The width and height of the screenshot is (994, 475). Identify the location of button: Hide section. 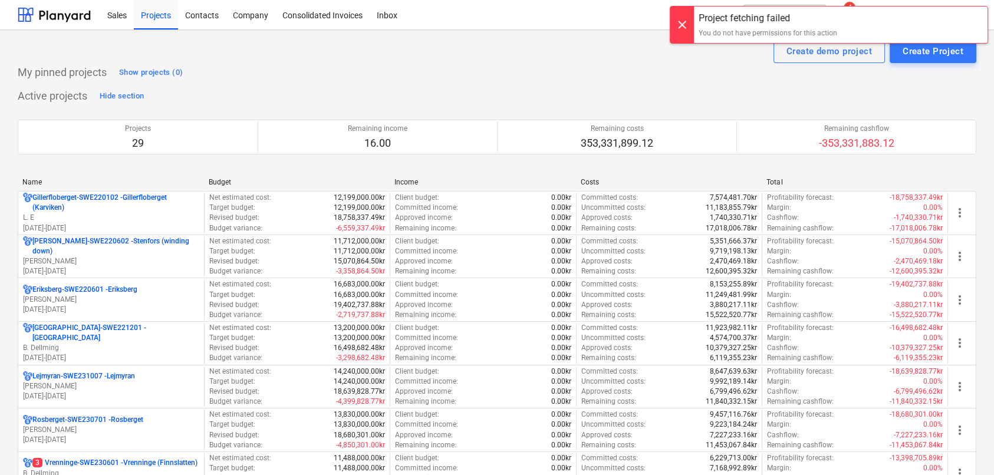
(121, 96).